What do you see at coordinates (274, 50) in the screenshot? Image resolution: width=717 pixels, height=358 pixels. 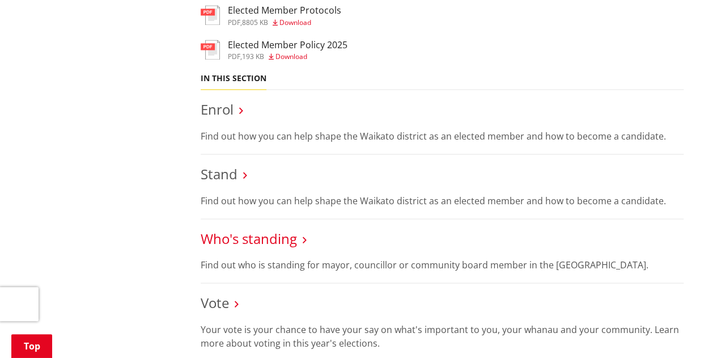 I see `a: Elected Member Policy 2025 pdf,193 KB Download` at bounding box center [274, 50].